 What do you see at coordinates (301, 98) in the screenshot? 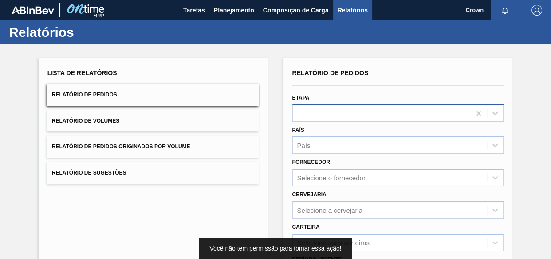
I see `label: Etapa` at bounding box center [301, 98].